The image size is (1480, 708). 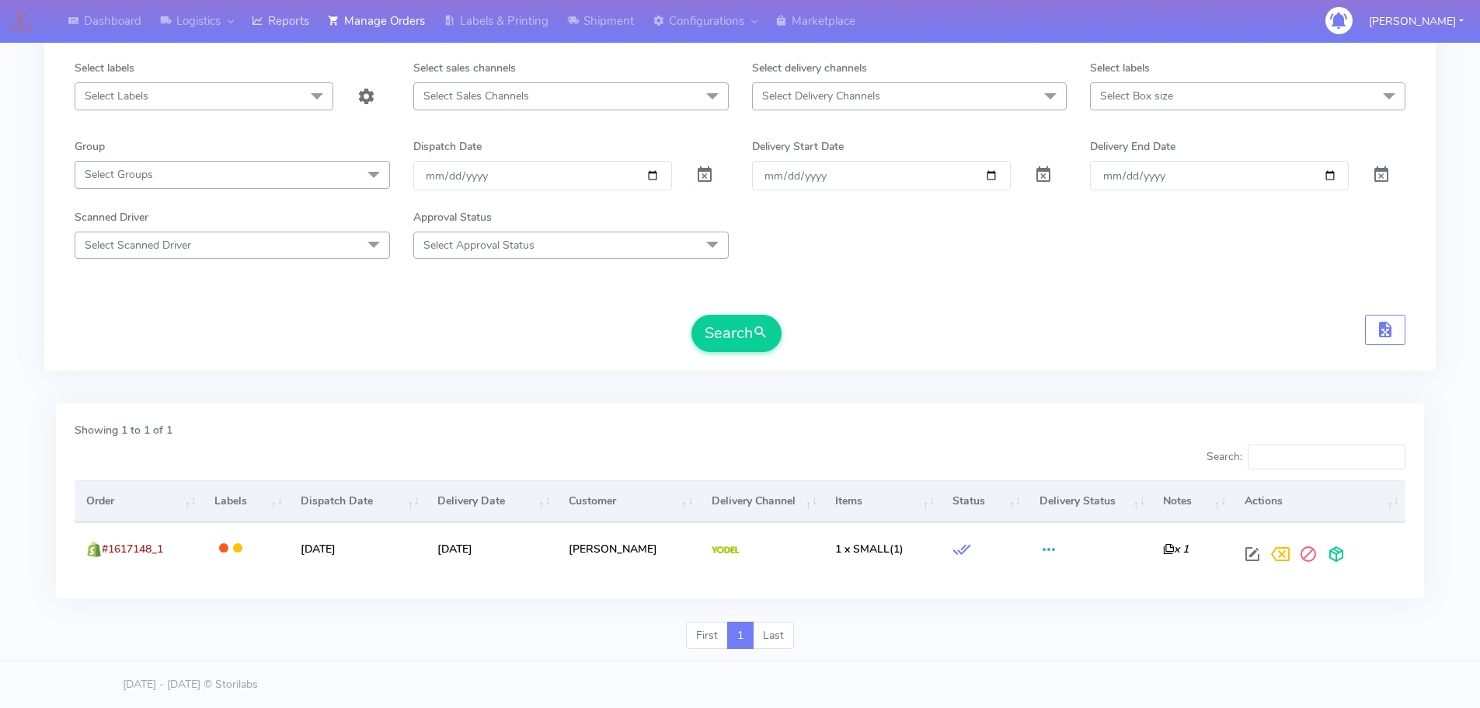 What do you see at coordinates (1089, 501) in the screenshot?
I see `th: Delivery Status: activate to sort column ascending` at bounding box center [1089, 501].